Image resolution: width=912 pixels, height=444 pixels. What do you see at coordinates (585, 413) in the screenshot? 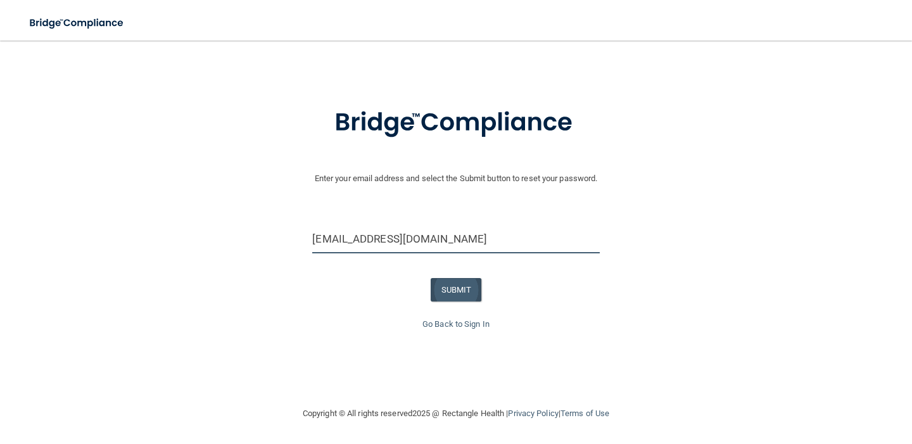
I see `a: Terms of Use` at bounding box center [585, 413].